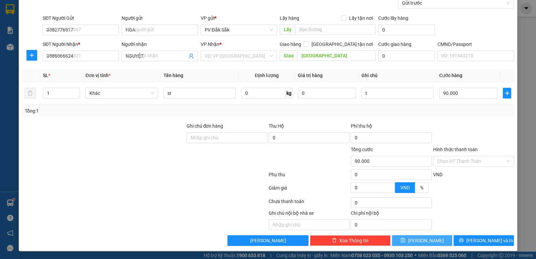 This screenshot has width=536, height=259. I want to click on span: Lấy, so click(287, 29).